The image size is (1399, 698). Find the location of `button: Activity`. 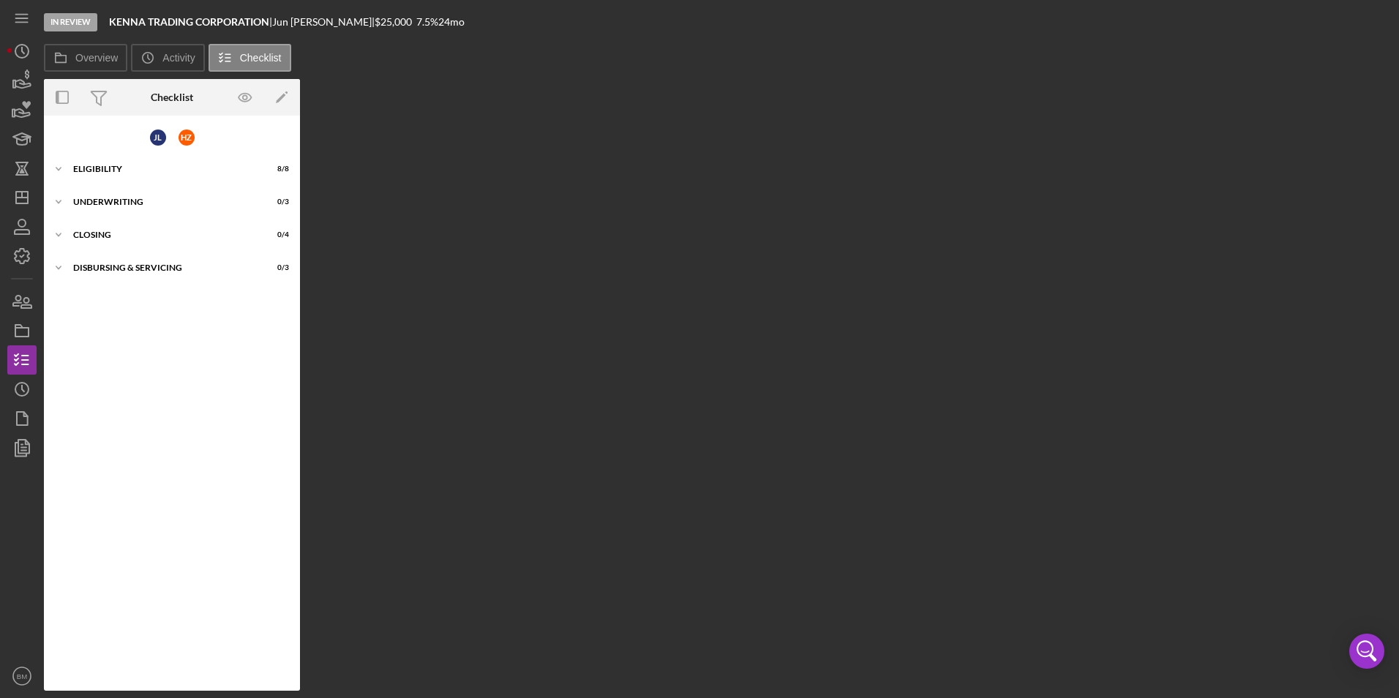

button: Activity is located at coordinates (168, 58).